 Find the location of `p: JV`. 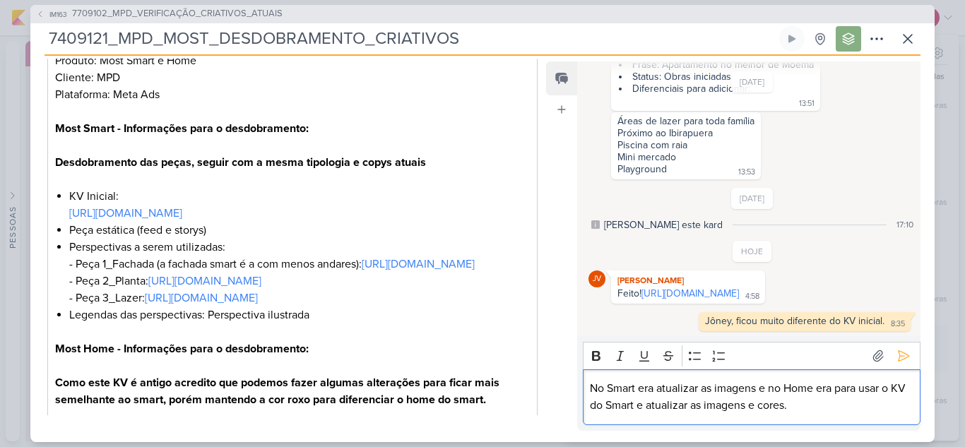

p: JV is located at coordinates (597, 279).